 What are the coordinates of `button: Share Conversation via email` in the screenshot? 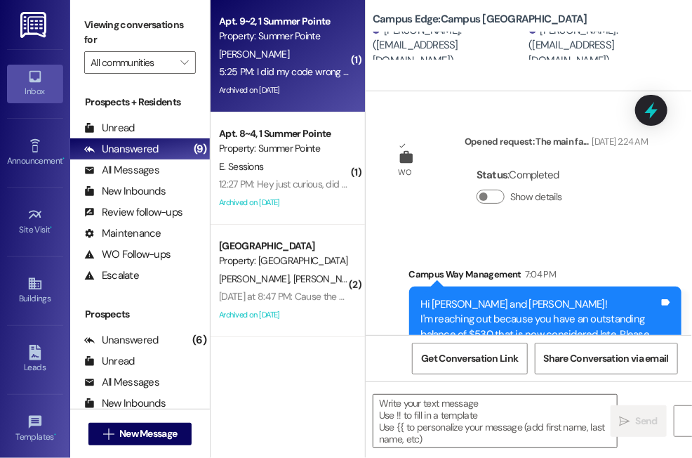 It's located at (606, 358).